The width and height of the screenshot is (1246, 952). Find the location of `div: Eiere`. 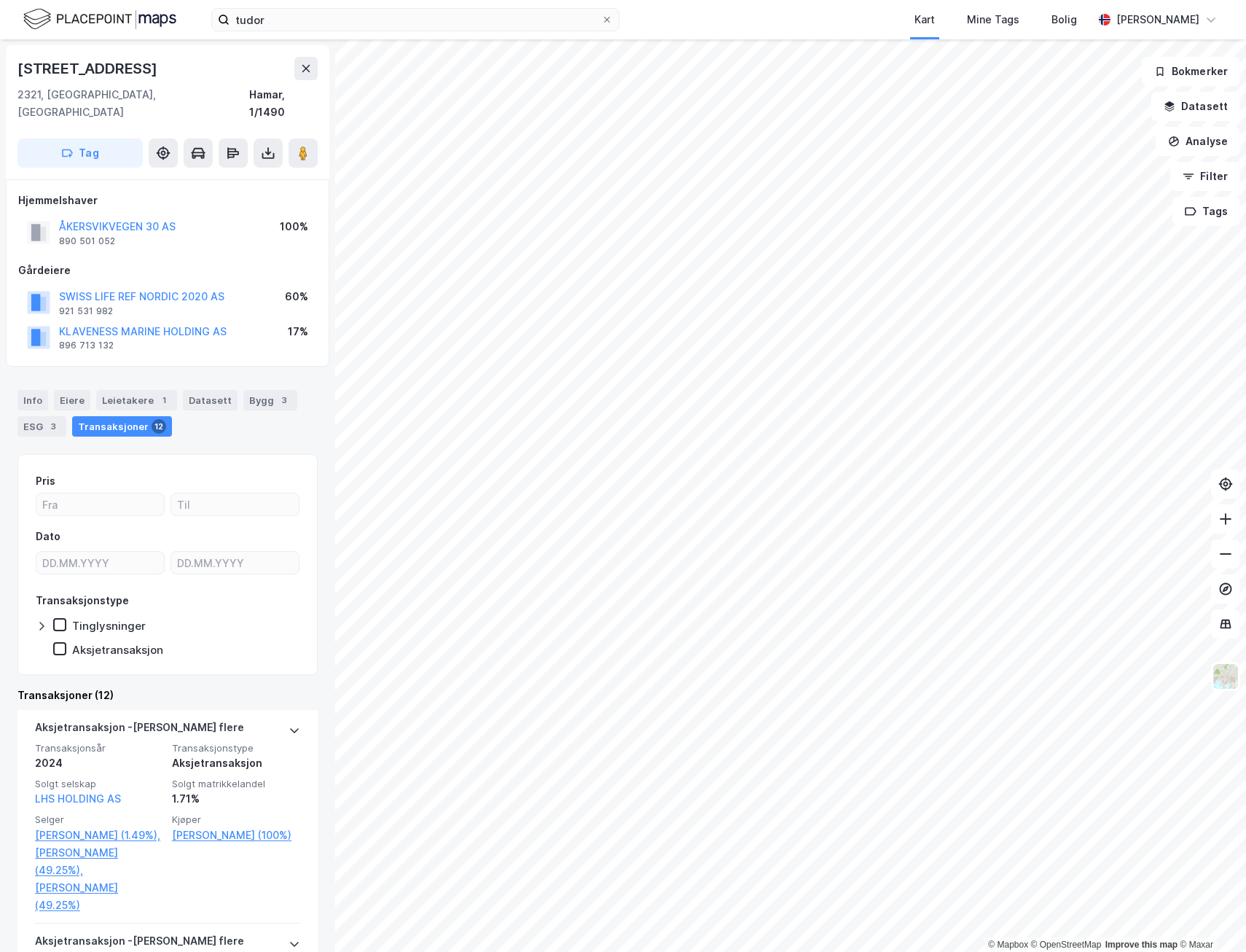

div: Eiere is located at coordinates (72, 400).